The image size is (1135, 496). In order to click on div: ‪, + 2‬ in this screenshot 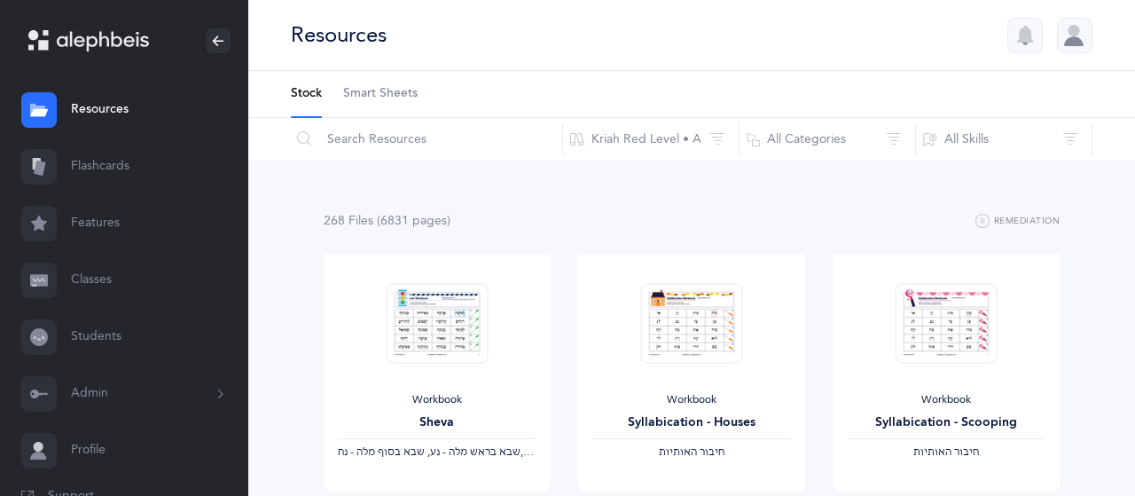, I will do `click(436, 452)`.